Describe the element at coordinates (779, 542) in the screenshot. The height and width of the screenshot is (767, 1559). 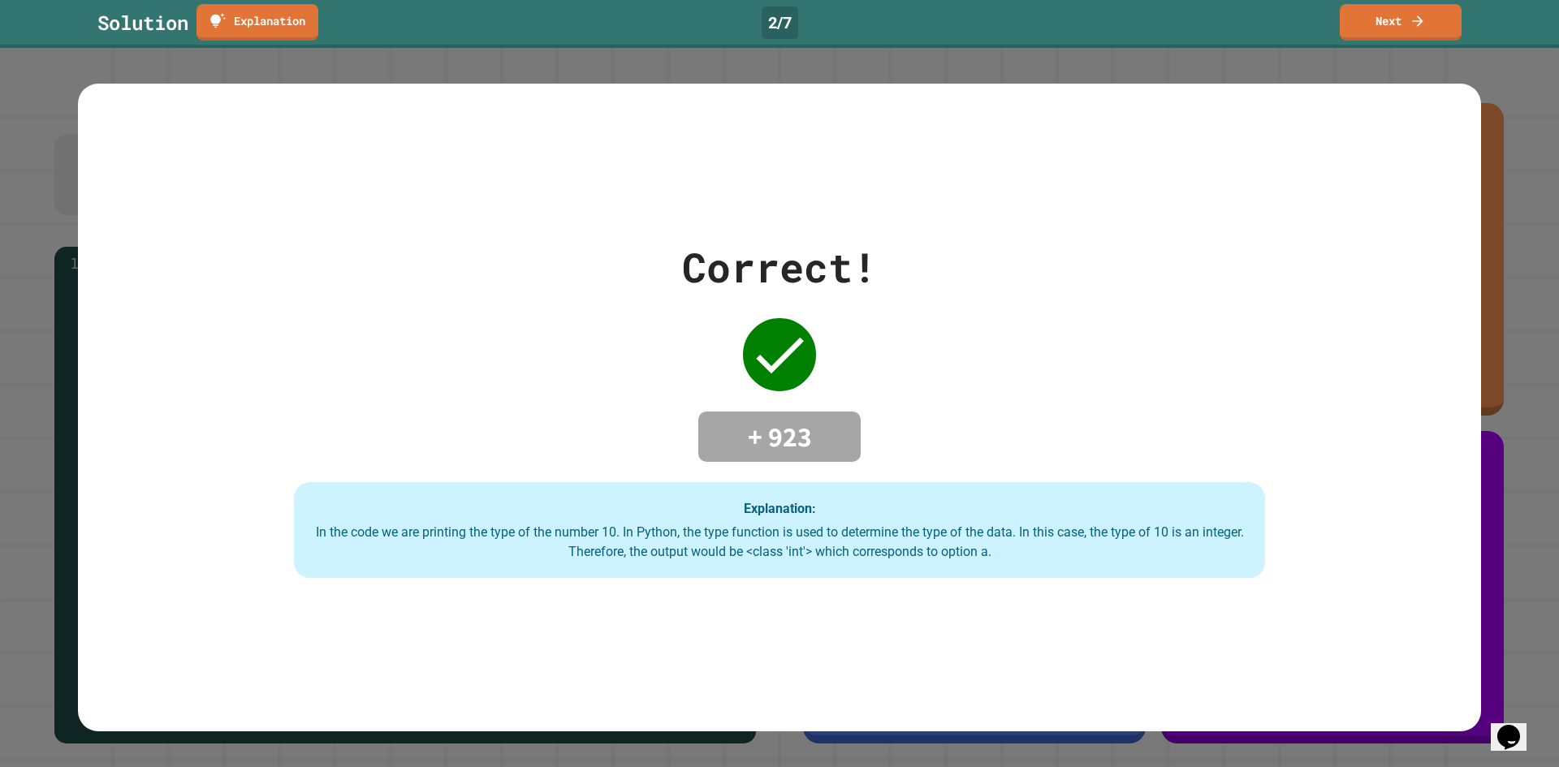
I see `div: In the code we are printing the type of the number 10. In Python, the type function is used to de...` at that location.